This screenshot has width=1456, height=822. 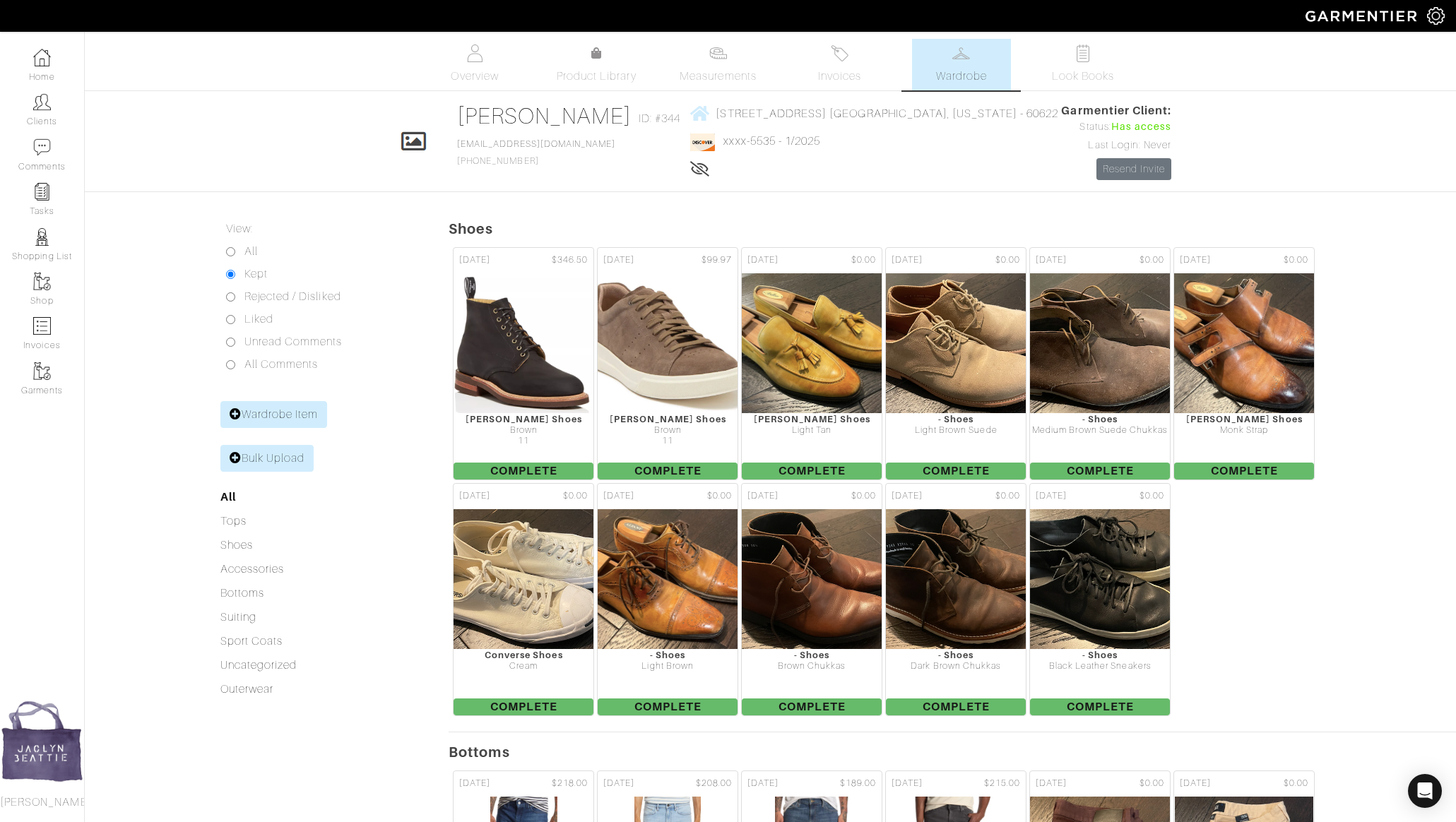 What do you see at coordinates (1116, 127) in the screenshot?
I see `div: Status:` at bounding box center [1116, 127].